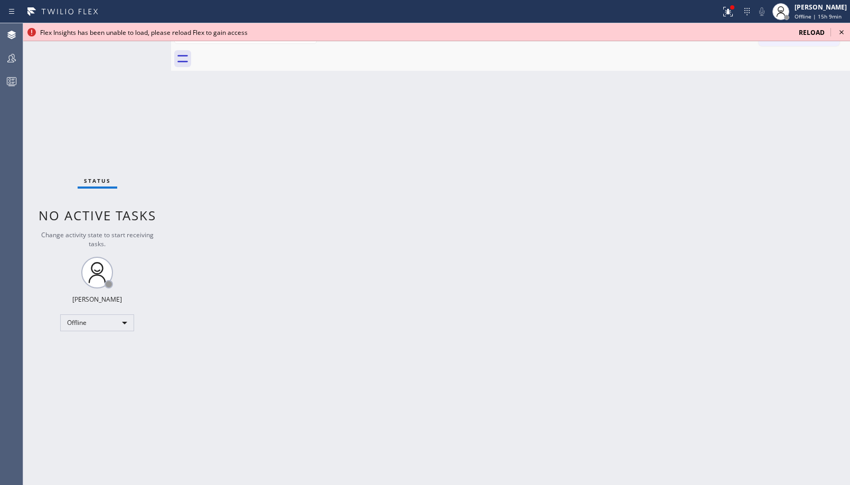 The image size is (850, 485). I want to click on span: Offline | 15h 9min, so click(818, 16).